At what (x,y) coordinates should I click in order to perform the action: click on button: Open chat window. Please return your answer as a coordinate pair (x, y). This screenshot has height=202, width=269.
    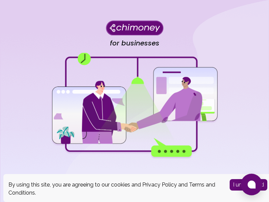
    Looking at the image, I should click on (251, 184).